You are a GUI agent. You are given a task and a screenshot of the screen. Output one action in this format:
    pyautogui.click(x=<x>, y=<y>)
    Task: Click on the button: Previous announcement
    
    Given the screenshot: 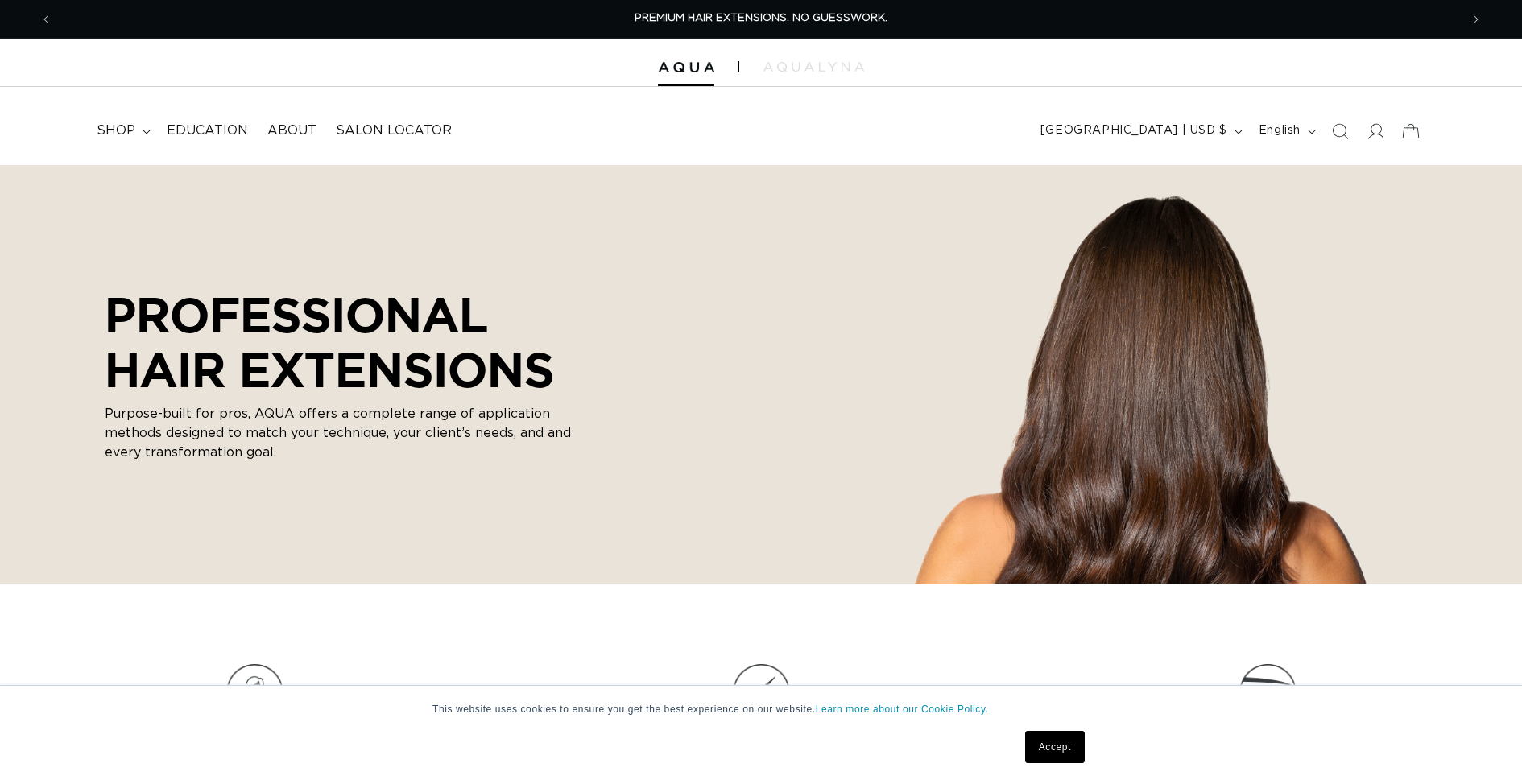 What is the action you would take?
    pyautogui.click(x=45, y=20)
    